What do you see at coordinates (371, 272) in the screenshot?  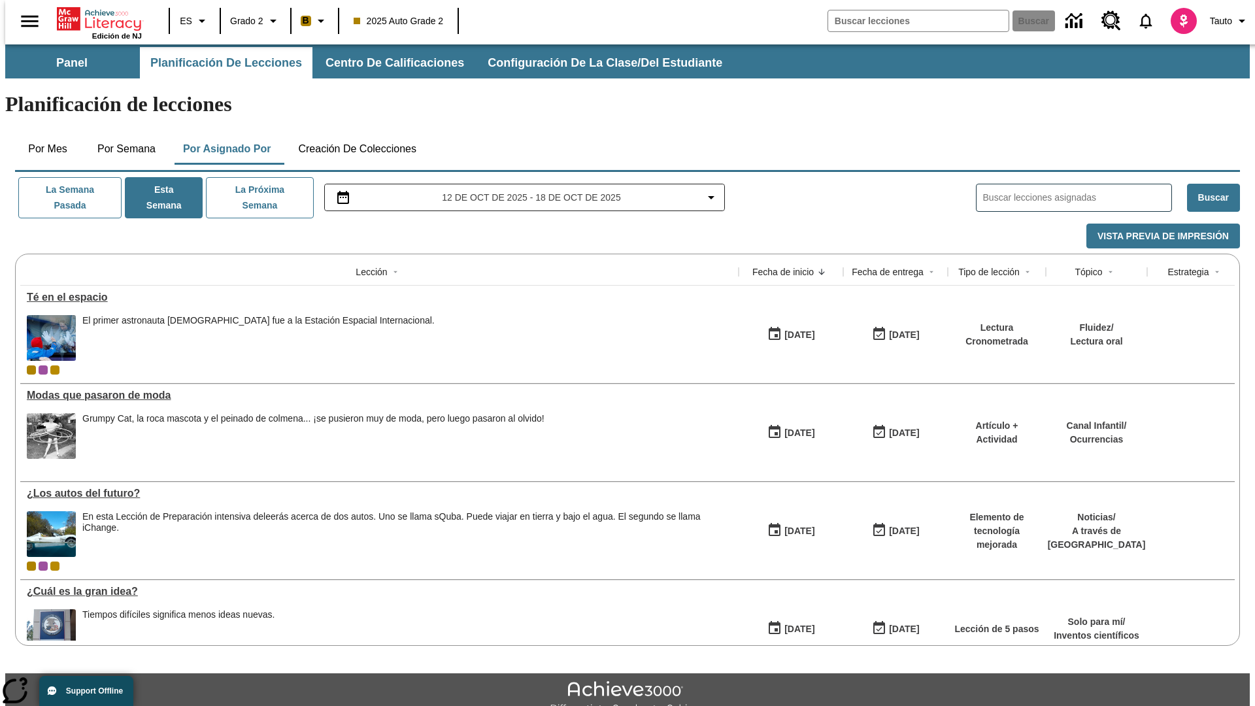 I see `div: Lección` at bounding box center [371, 272].